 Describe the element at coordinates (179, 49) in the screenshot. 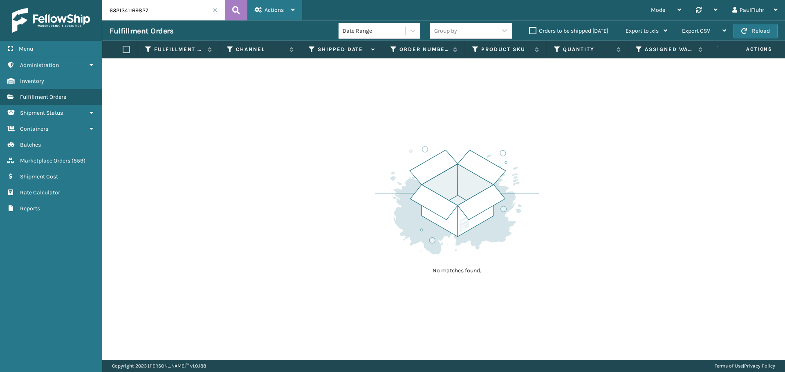

I see `label: Fulfillment Order Id` at that location.